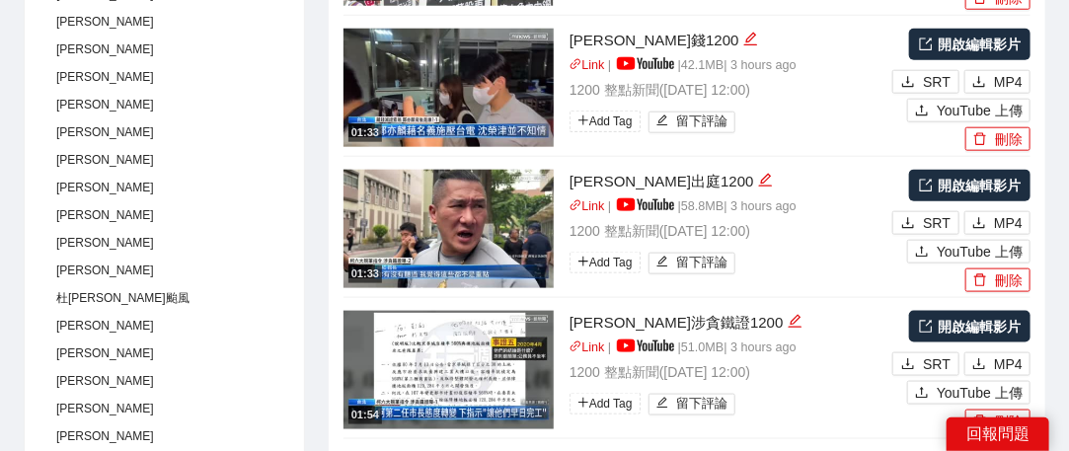  What do you see at coordinates (728, 207) in the screenshot?
I see `p: | | 58.8 MB | 3 hours ago` at bounding box center [728, 207].